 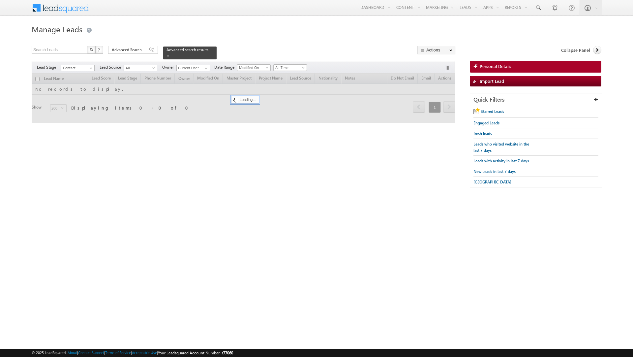 I want to click on span: Owner, so click(x=169, y=67).